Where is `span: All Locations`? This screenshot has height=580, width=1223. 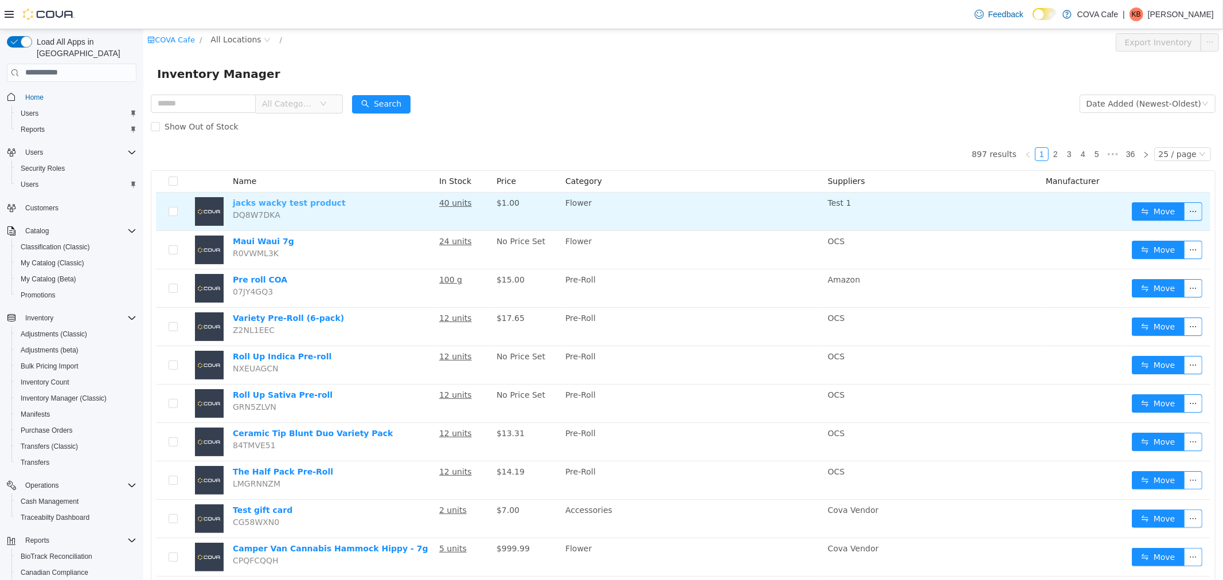 span: All Locations is located at coordinates (92, 10).